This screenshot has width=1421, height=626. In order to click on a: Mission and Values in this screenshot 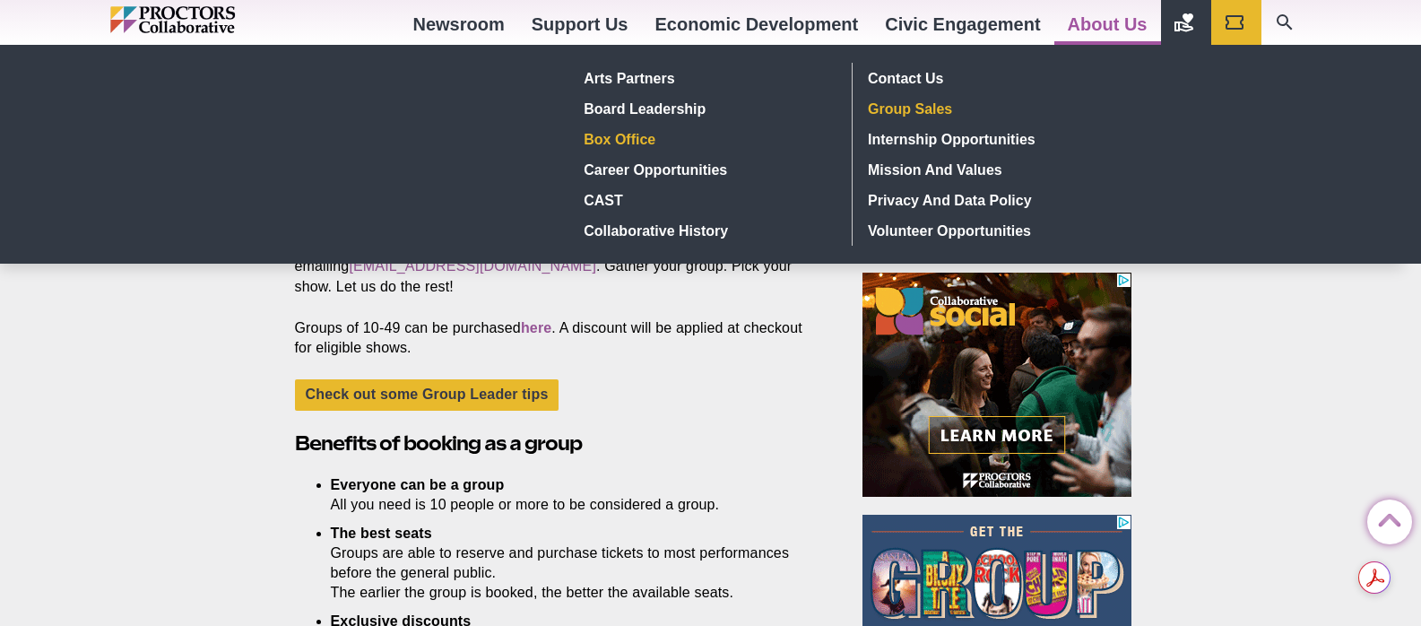, I will do `click(992, 169)`.